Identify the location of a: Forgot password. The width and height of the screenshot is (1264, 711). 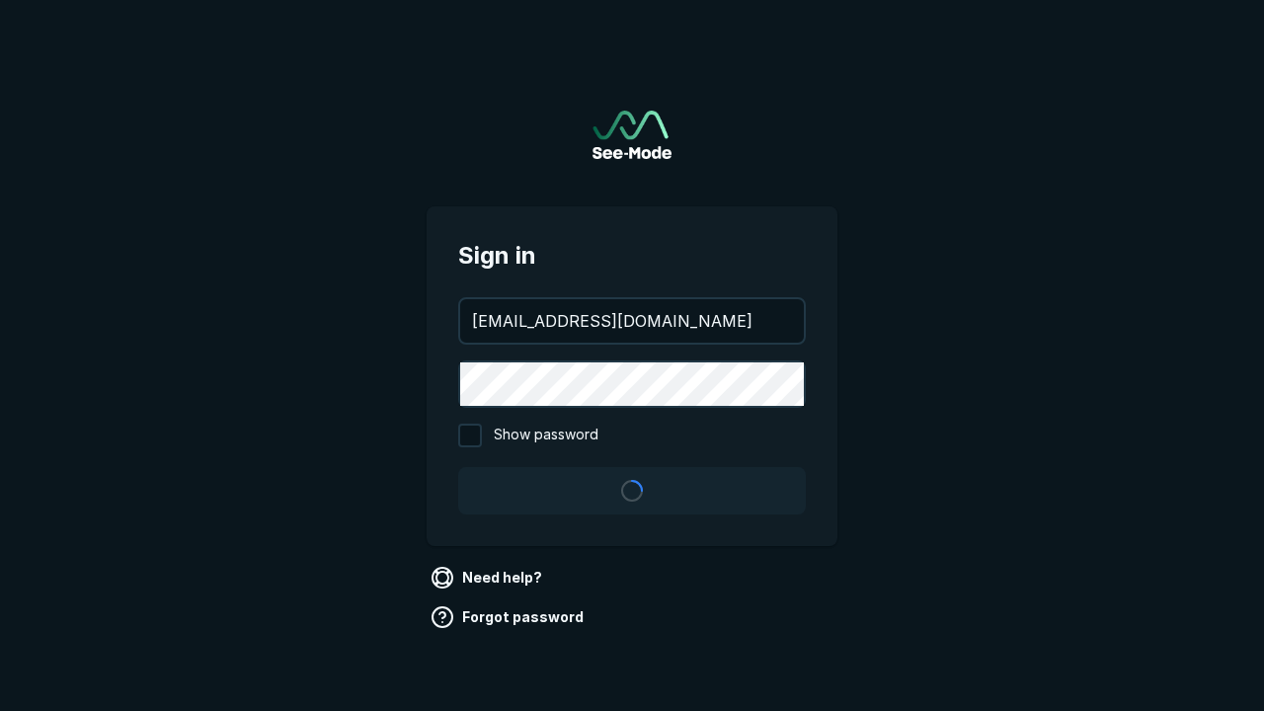
(509, 617).